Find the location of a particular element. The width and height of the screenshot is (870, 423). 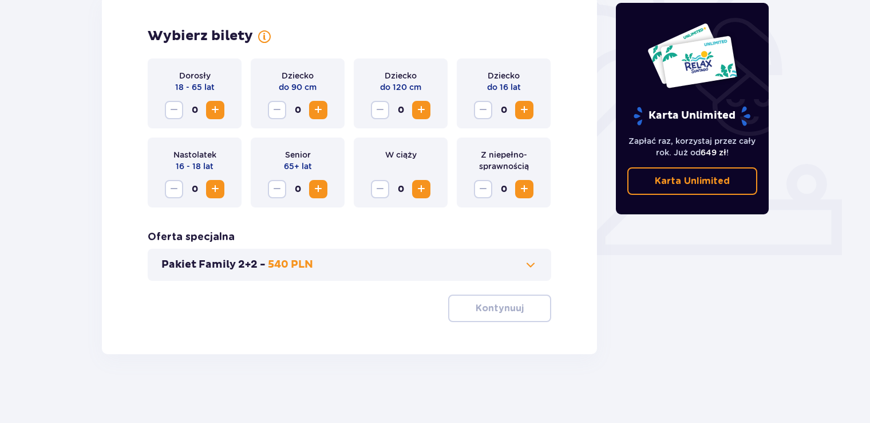

p: do 120 cm is located at coordinates (401, 87).